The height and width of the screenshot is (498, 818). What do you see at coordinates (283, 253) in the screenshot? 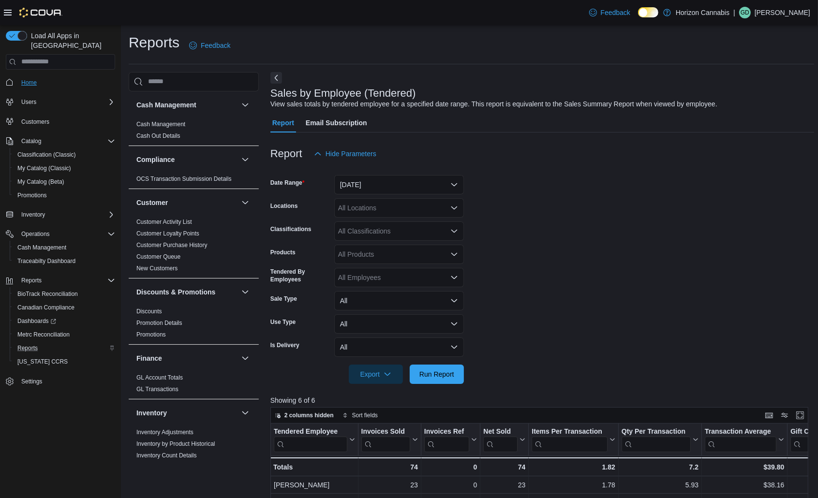
I see `label: Products` at bounding box center [283, 253].